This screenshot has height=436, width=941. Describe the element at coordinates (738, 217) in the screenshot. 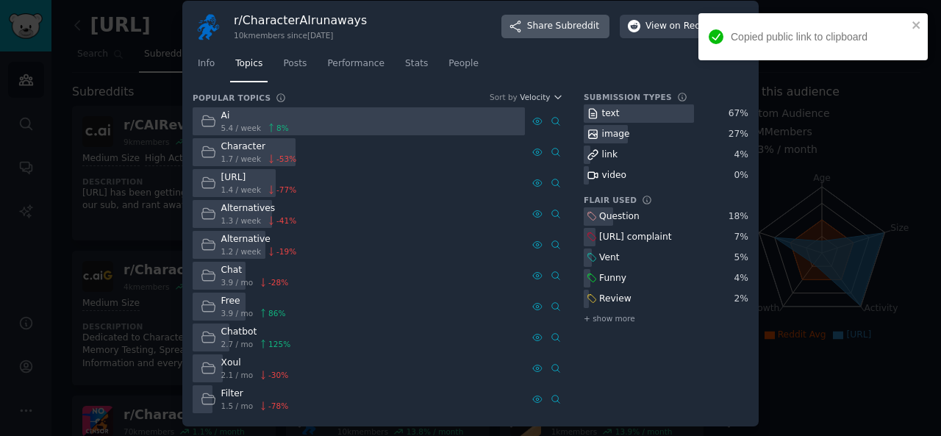

I see `div: 18 %` at that location.